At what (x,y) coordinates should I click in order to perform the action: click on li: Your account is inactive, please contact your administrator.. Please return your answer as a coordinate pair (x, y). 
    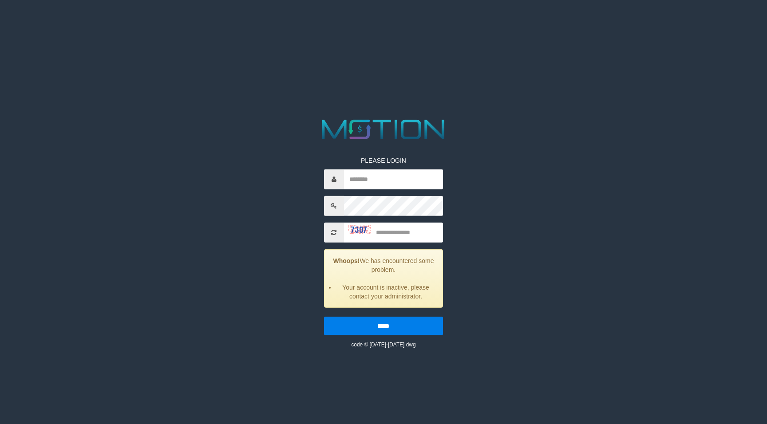
    Looking at the image, I should click on (386, 291).